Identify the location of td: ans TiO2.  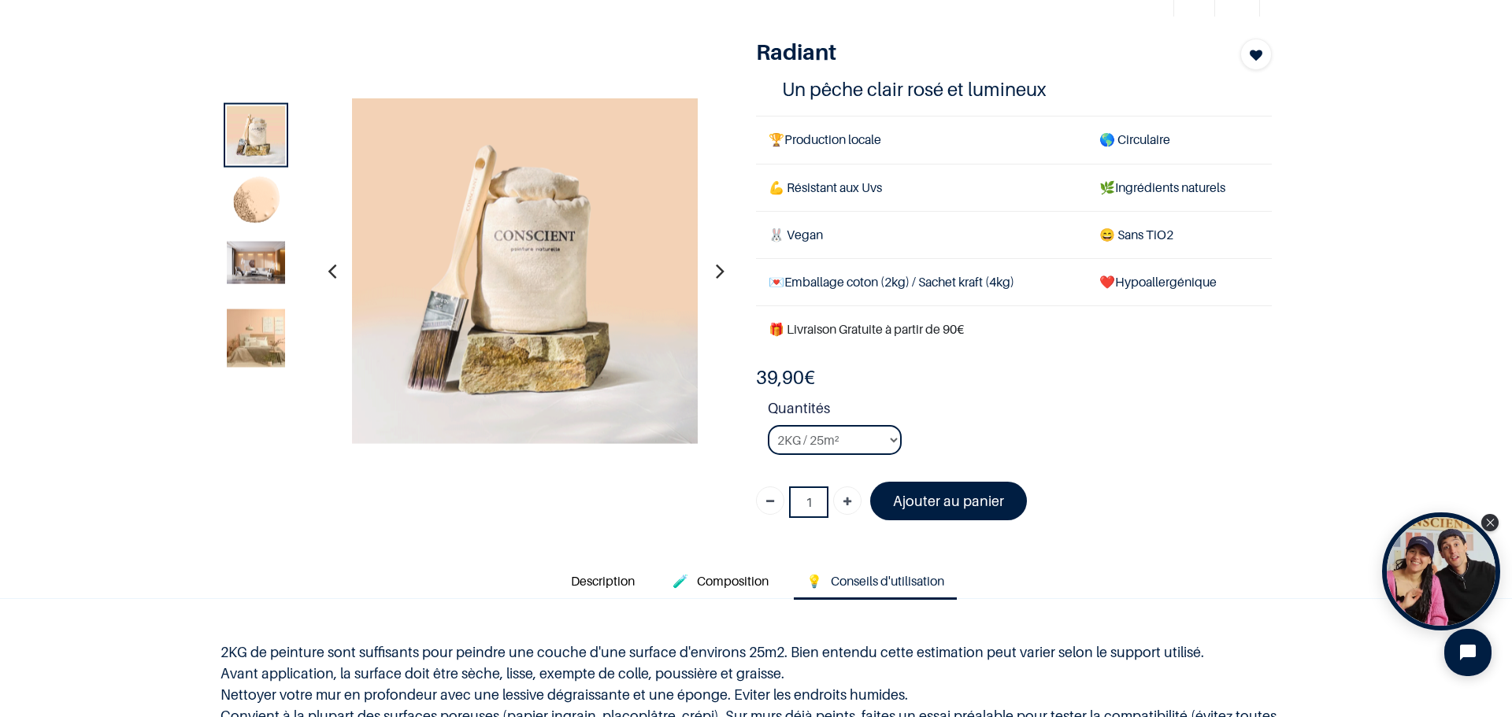
(1179, 235).